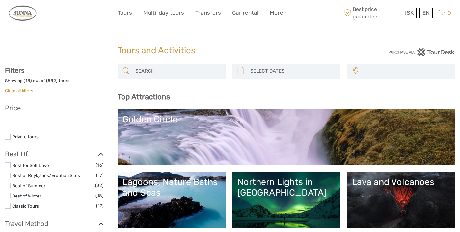  Describe the element at coordinates (286, 137) in the screenshot. I see `a: Golden Circle` at that location.